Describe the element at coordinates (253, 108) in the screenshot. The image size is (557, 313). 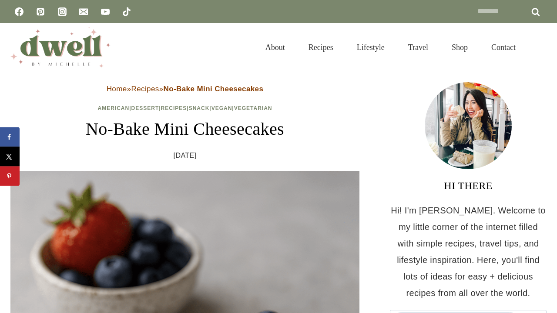
I see `a: Vegetarian` at that location.